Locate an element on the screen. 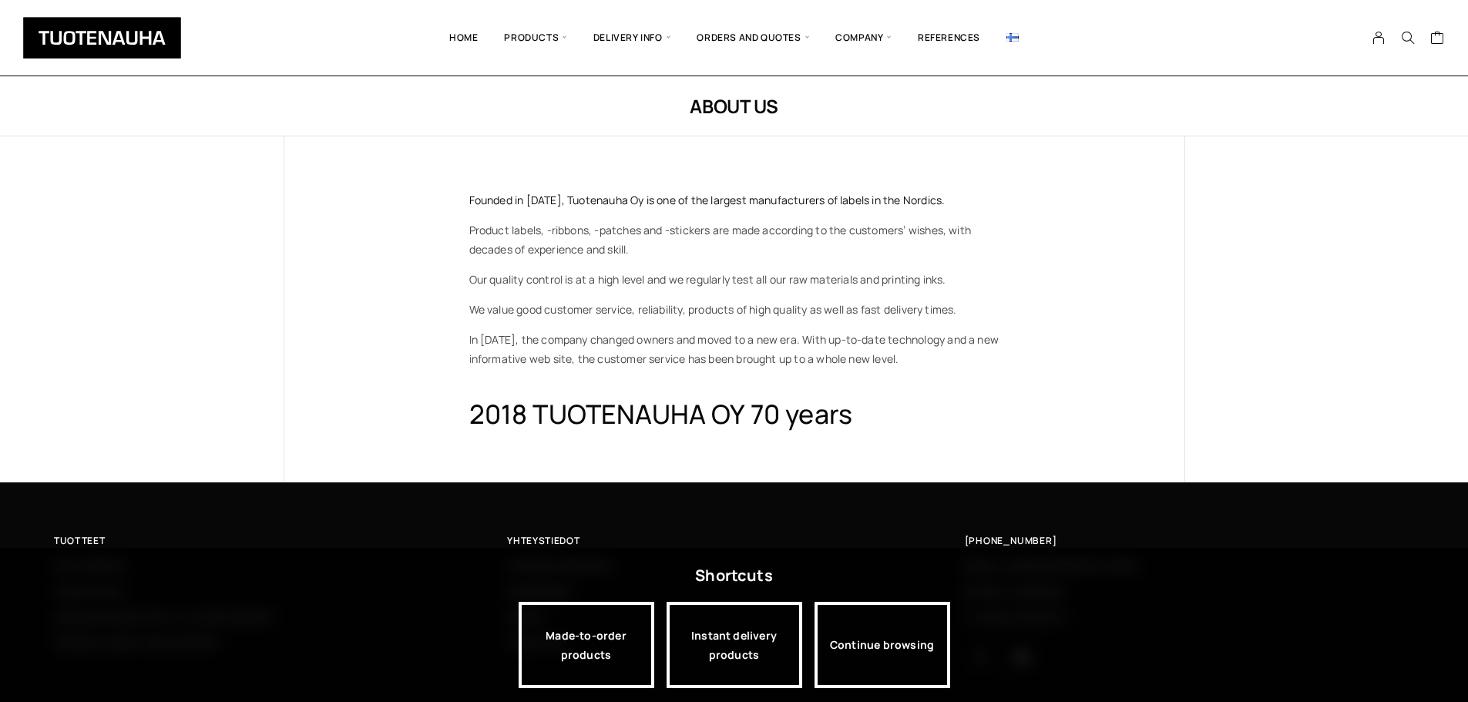 This screenshot has width=1468, height=702. div: Made-to-order products is located at coordinates (586, 645).